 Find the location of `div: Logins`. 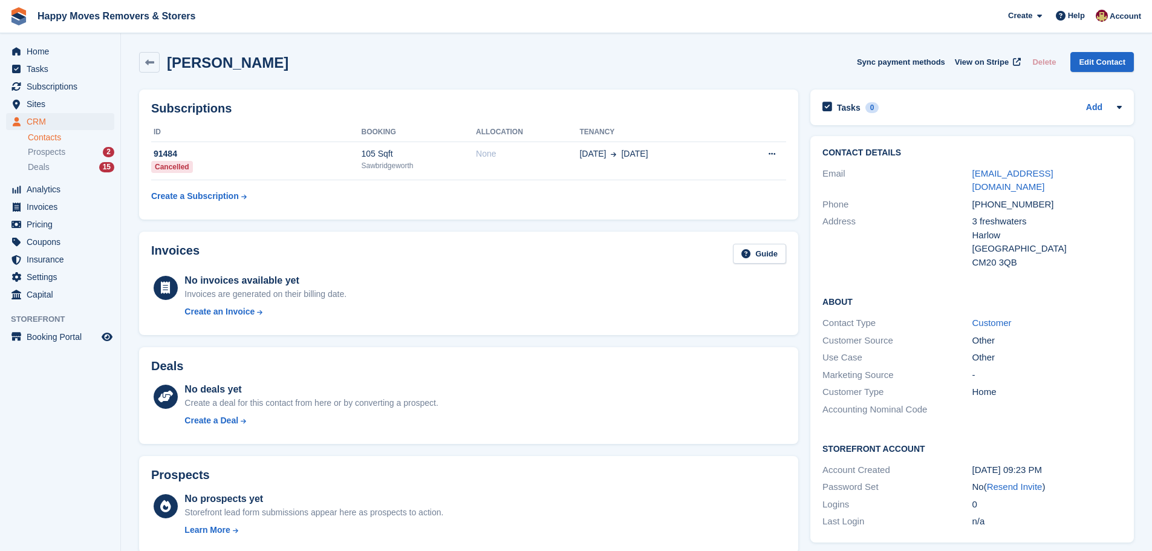

div: Logins is located at coordinates (897, 504).